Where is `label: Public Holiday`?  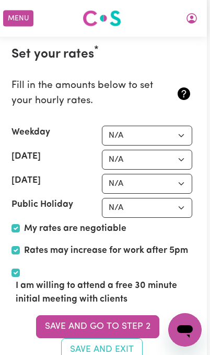 label: Public Holiday is located at coordinates (42, 205).